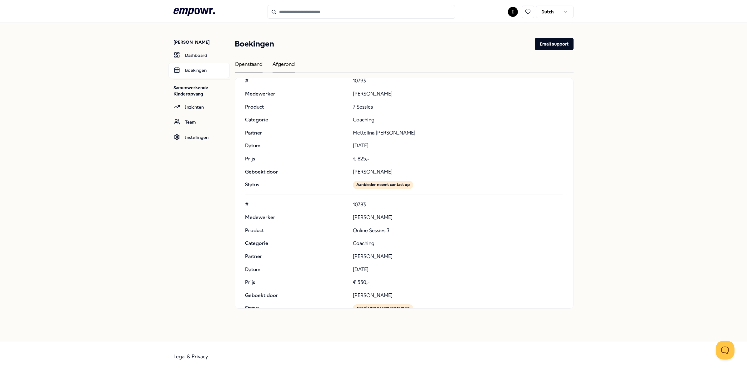  Describe the element at coordinates (283, 66) in the screenshot. I see `div: Afgerond` at that location.